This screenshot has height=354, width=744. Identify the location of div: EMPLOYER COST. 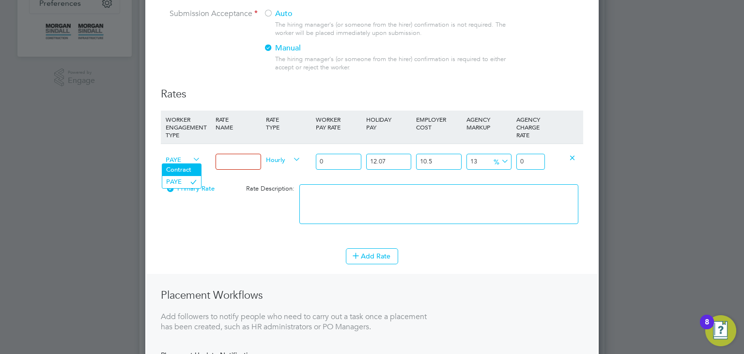
(438, 123).